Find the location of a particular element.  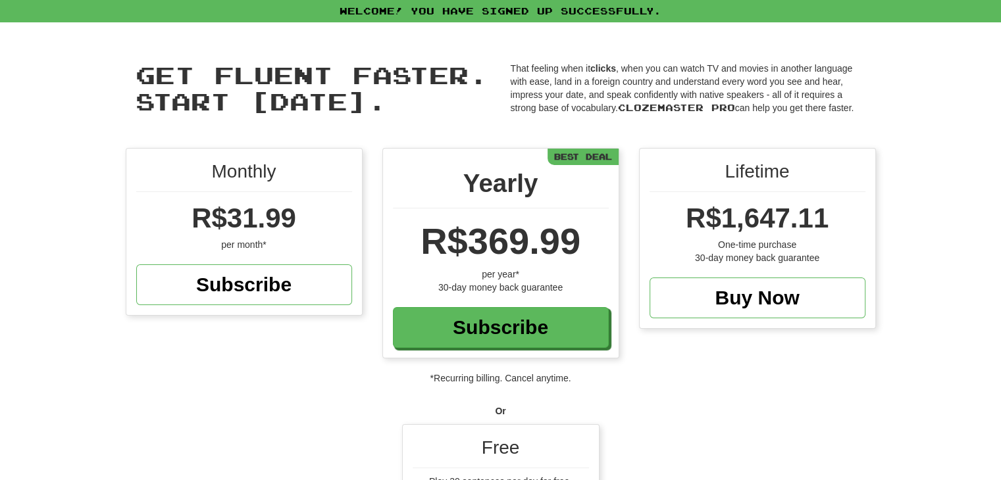

strong: clicks is located at coordinates (603, 68).